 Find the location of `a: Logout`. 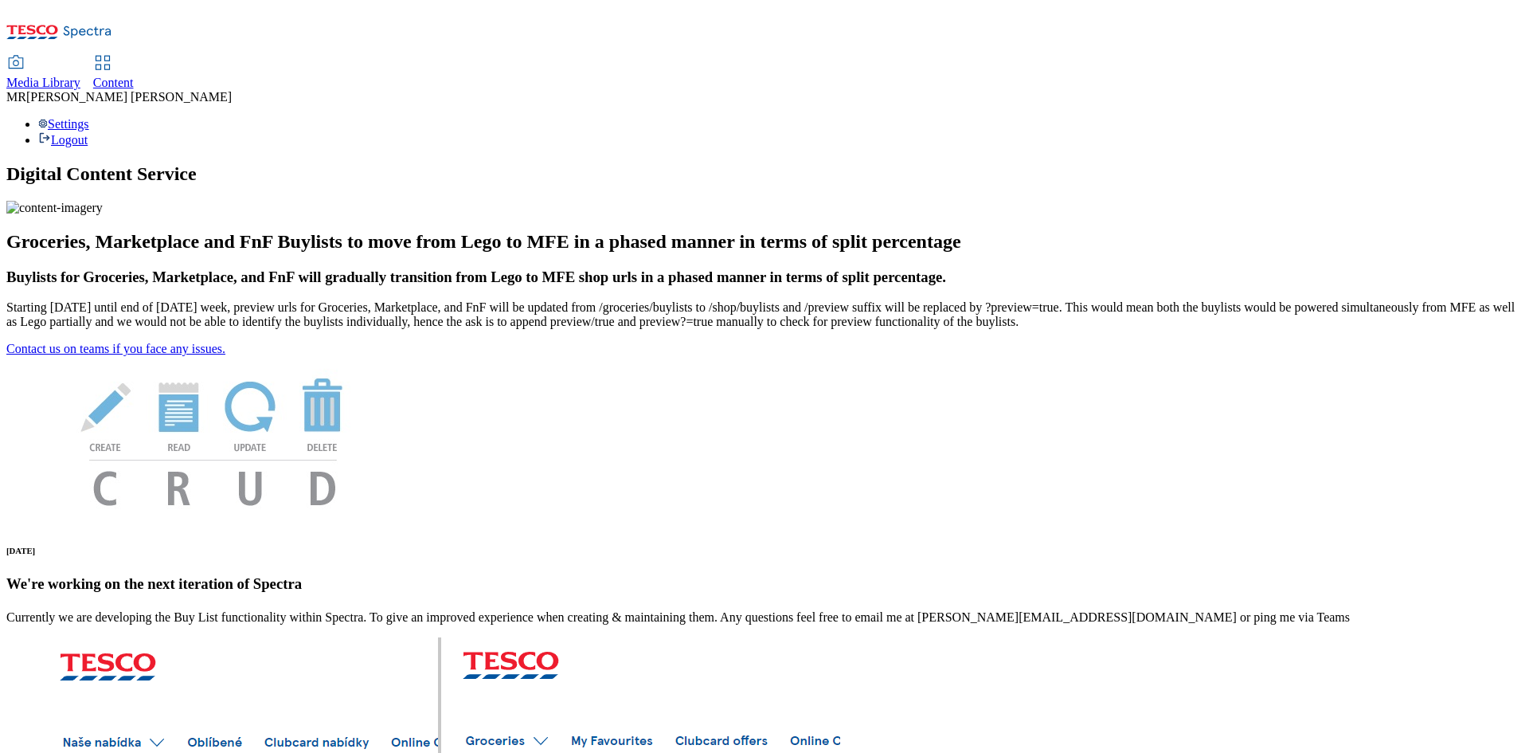

a: Logout is located at coordinates (63, 139).